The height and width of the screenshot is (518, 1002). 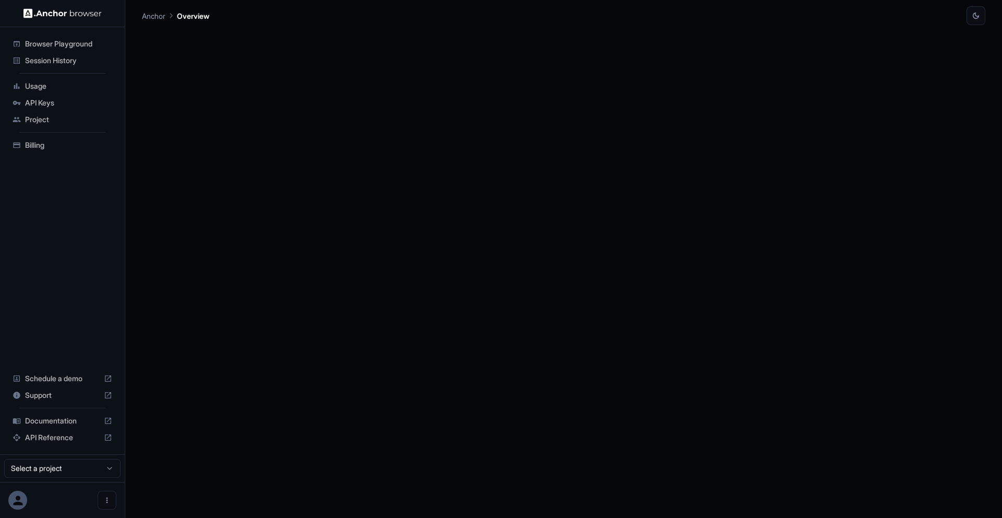 What do you see at coordinates (68, 61) in the screenshot?
I see `span: Session History` at bounding box center [68, 61].